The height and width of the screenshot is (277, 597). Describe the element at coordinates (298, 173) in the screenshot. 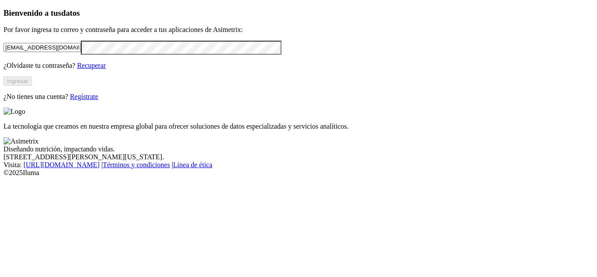

I see `div: © 2025 Iluma` at that location.